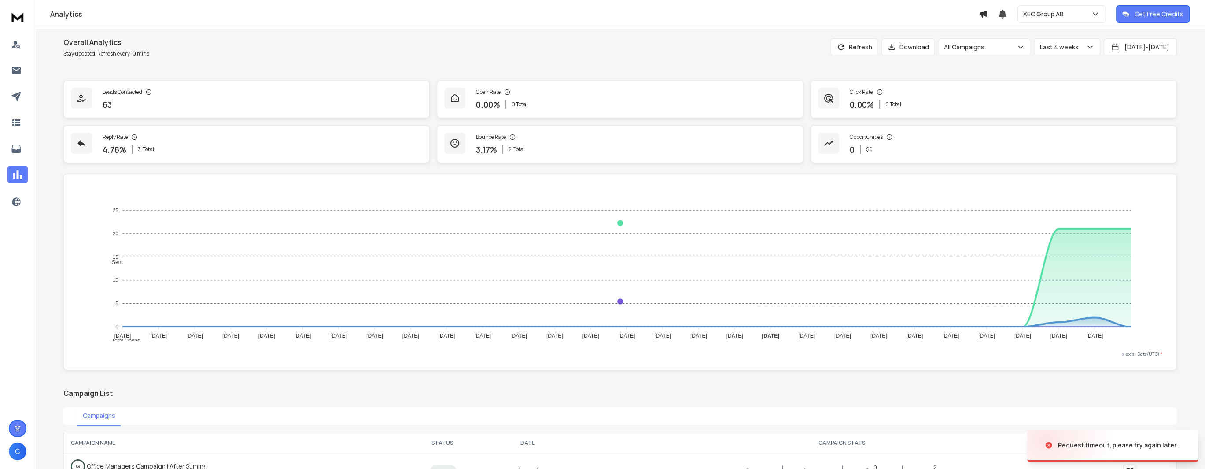  I want to click on th: CAMPAIGN STATS, so click(842, 443).